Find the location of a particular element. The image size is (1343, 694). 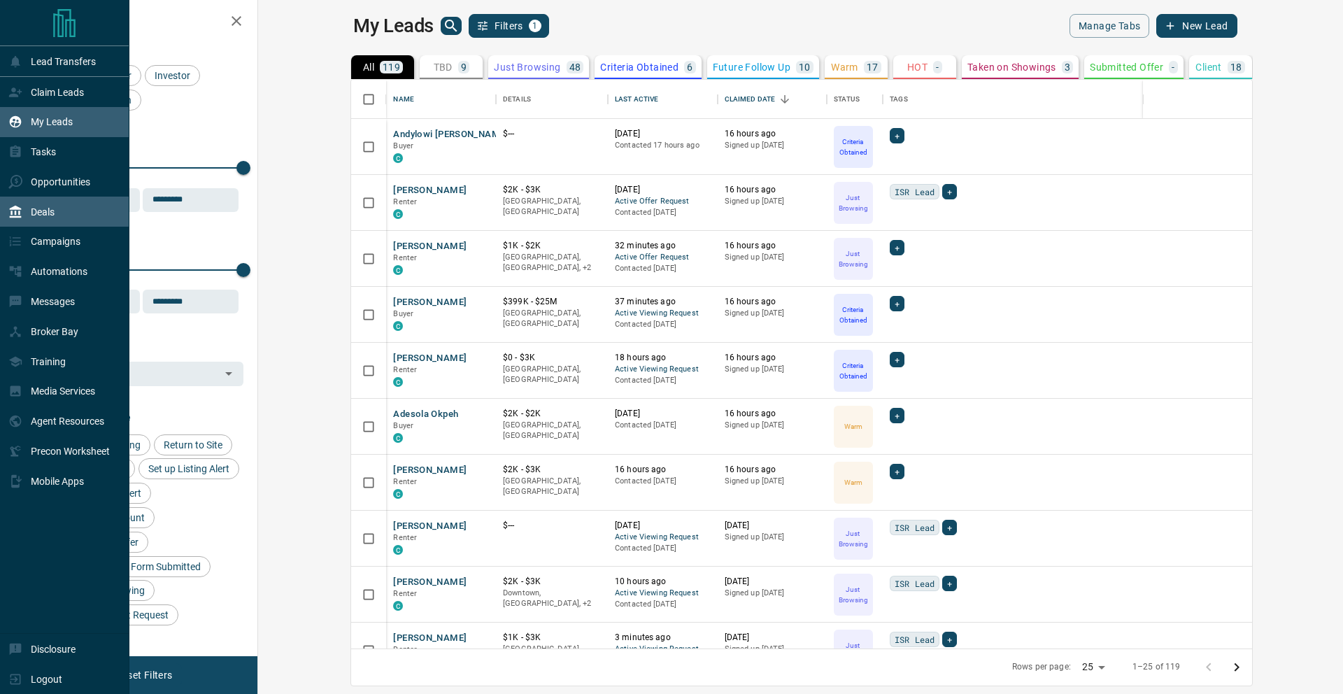

p: Warm is located at coordinates (844, 67).